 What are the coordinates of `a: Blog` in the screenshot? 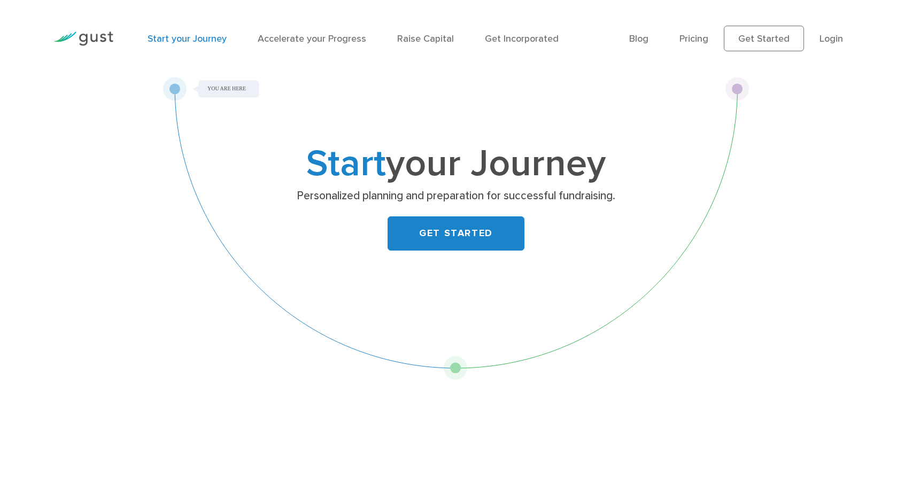 It's located at (639, 39).